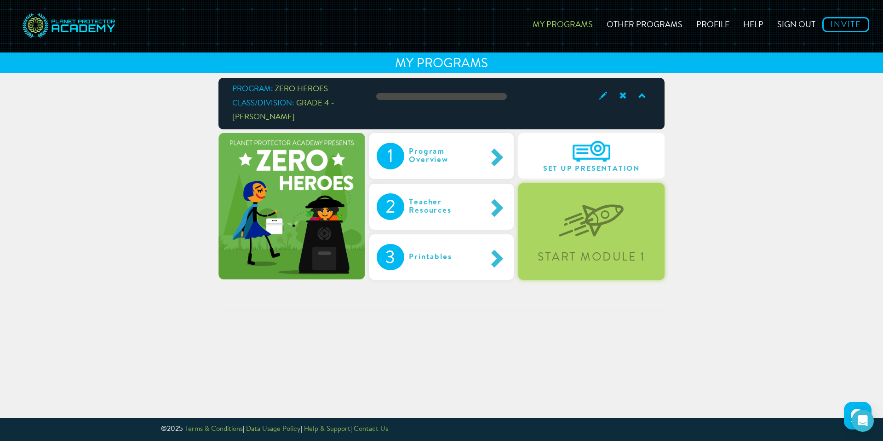  Describe the element at coordinates (846, 24) in the screenshot. I see `a: Invite` at that location.